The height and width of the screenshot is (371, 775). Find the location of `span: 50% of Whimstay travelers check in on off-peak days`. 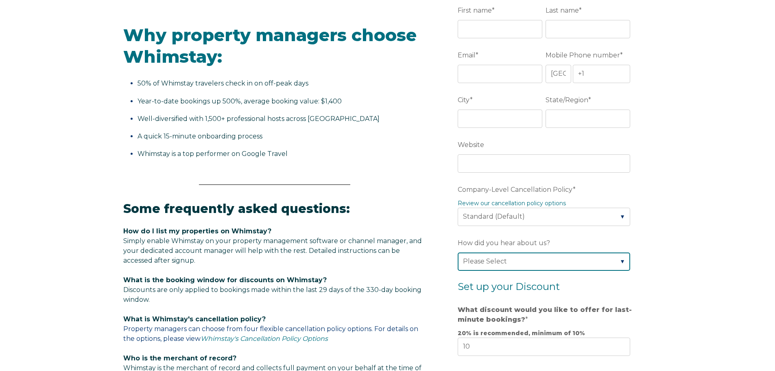

span: 50% of Whimstay travelers check in on off-peak days is located at coordinates (223, 83).